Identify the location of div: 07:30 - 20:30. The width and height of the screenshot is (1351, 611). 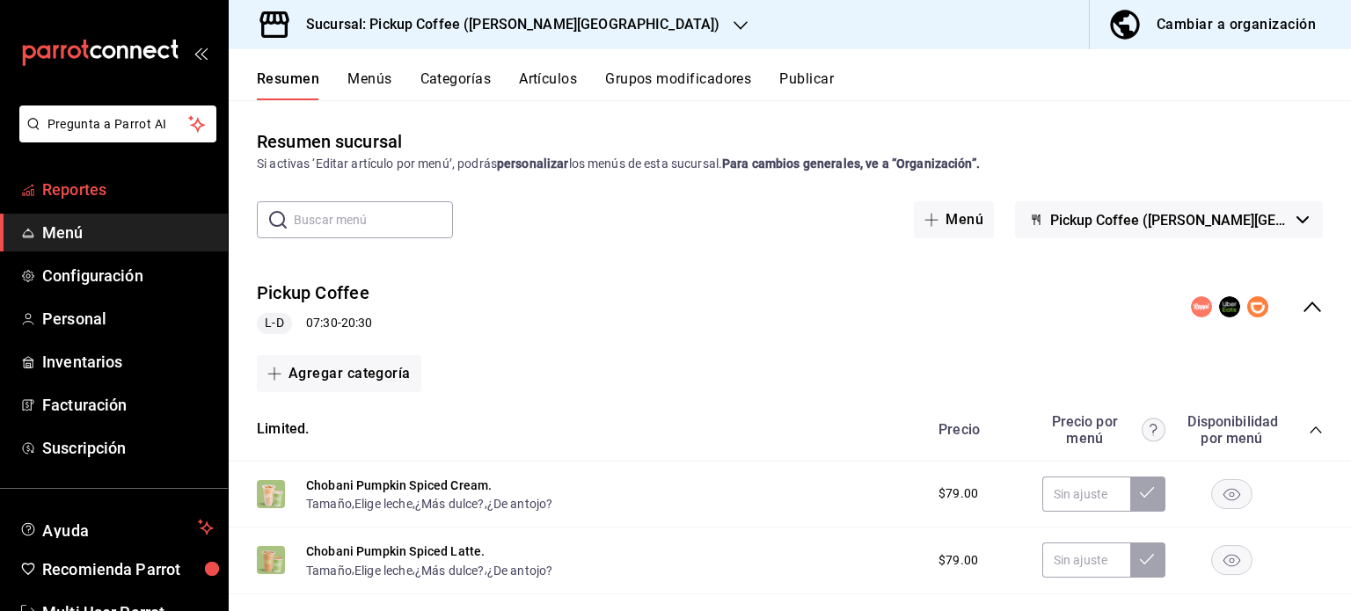
(314, 324).